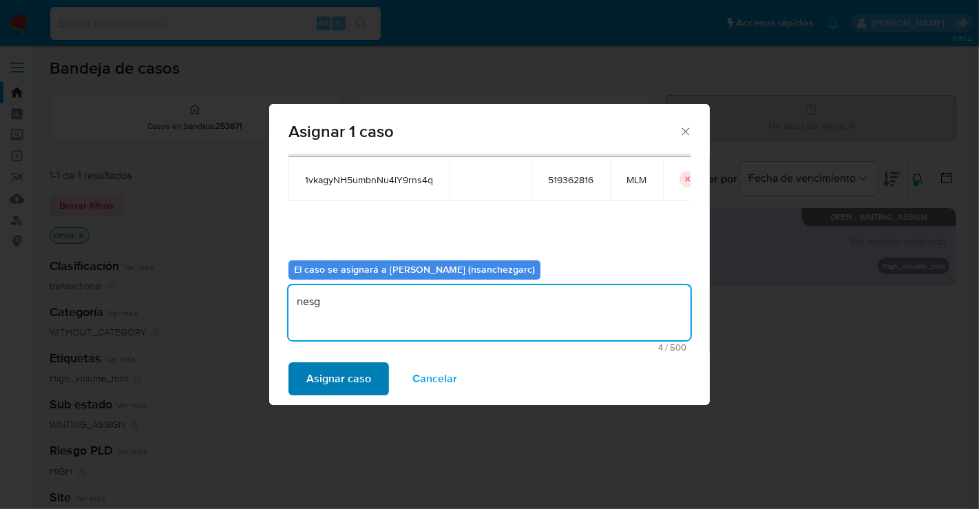 Image resolution: width=979 pixels, height=509 pixels. Describe the element at coordinates (490, 313) in the screenshot. I see `textarea: nesg` at that location.